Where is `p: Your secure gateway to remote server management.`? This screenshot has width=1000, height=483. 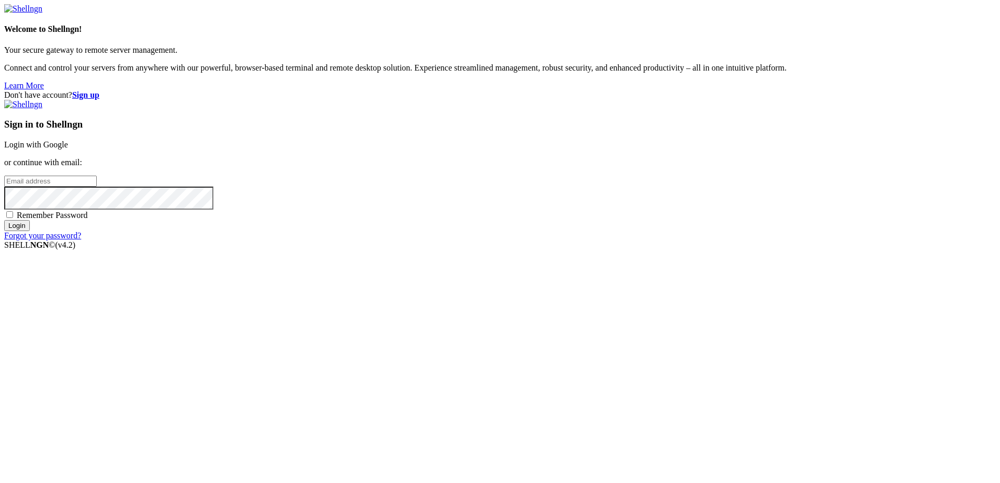 p: Your secure gateway to remote server management. is located at coordinates (500, 50).